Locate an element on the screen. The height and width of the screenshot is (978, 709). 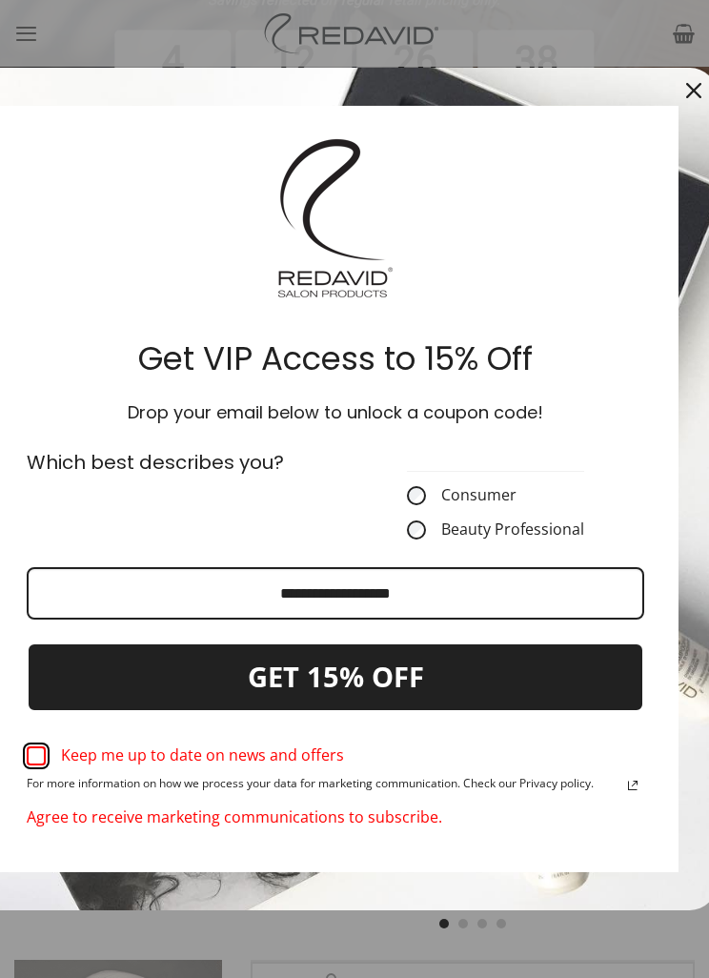
input: Consumer is located at coordinates (417, 496).